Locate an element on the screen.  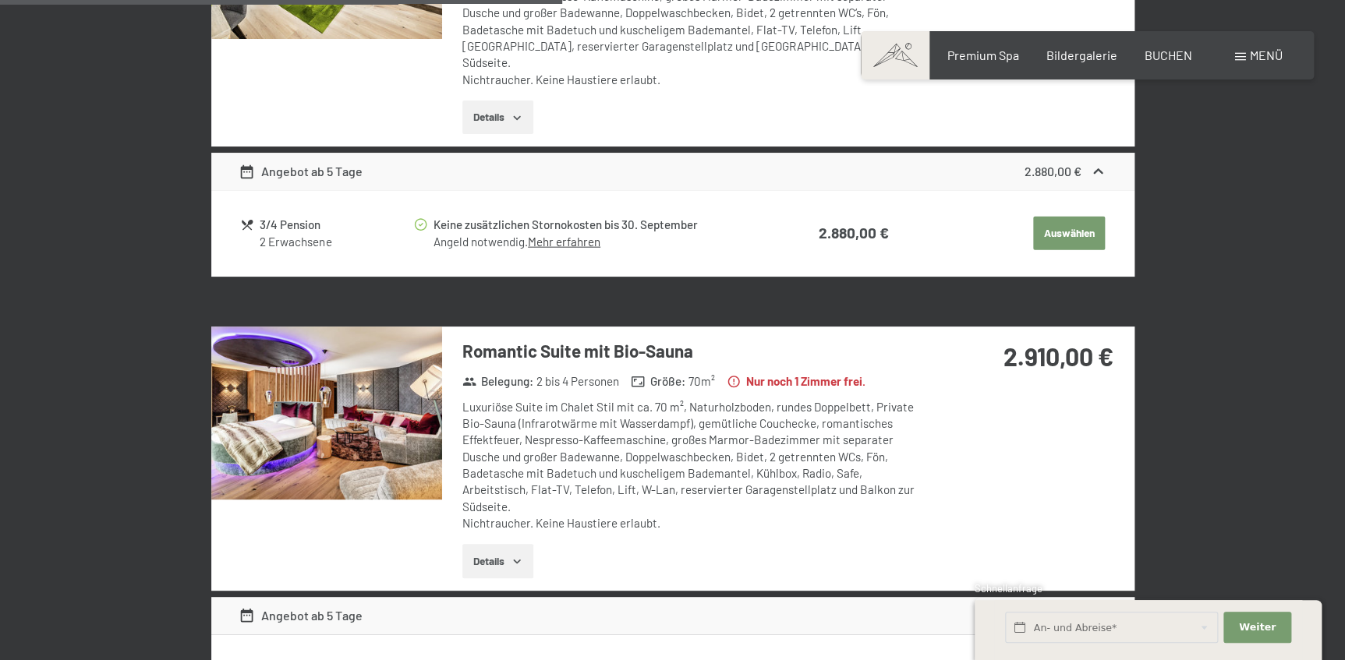
span: Premium Spa is located at coordinates (982, 55).